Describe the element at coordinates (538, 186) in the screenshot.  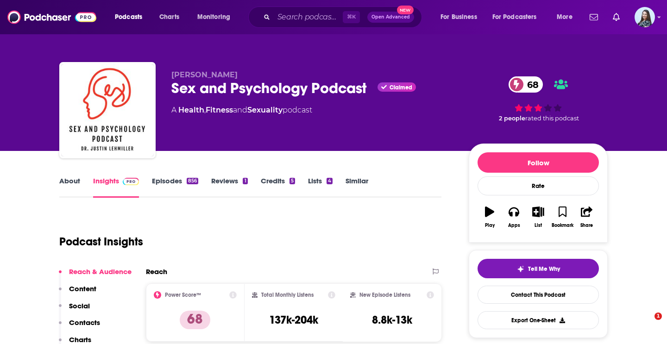
I see `div: Rate` at that location.